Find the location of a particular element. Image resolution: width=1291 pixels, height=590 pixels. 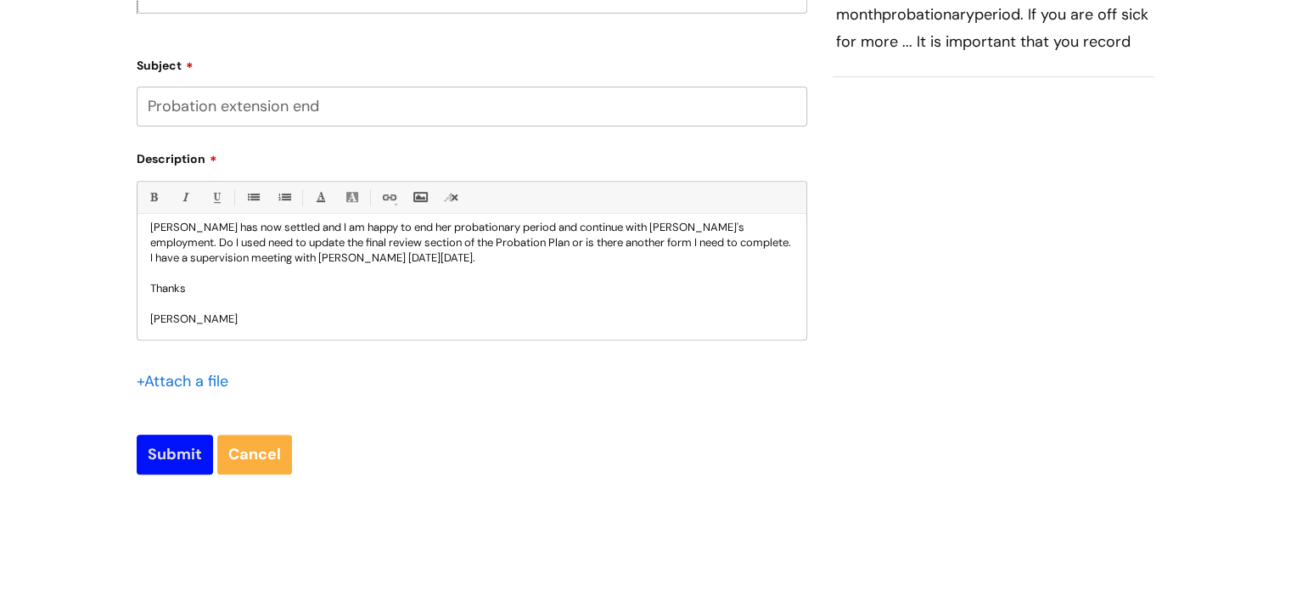

a: Underline(Ctrl-U) is located at coordinates (216, 197).